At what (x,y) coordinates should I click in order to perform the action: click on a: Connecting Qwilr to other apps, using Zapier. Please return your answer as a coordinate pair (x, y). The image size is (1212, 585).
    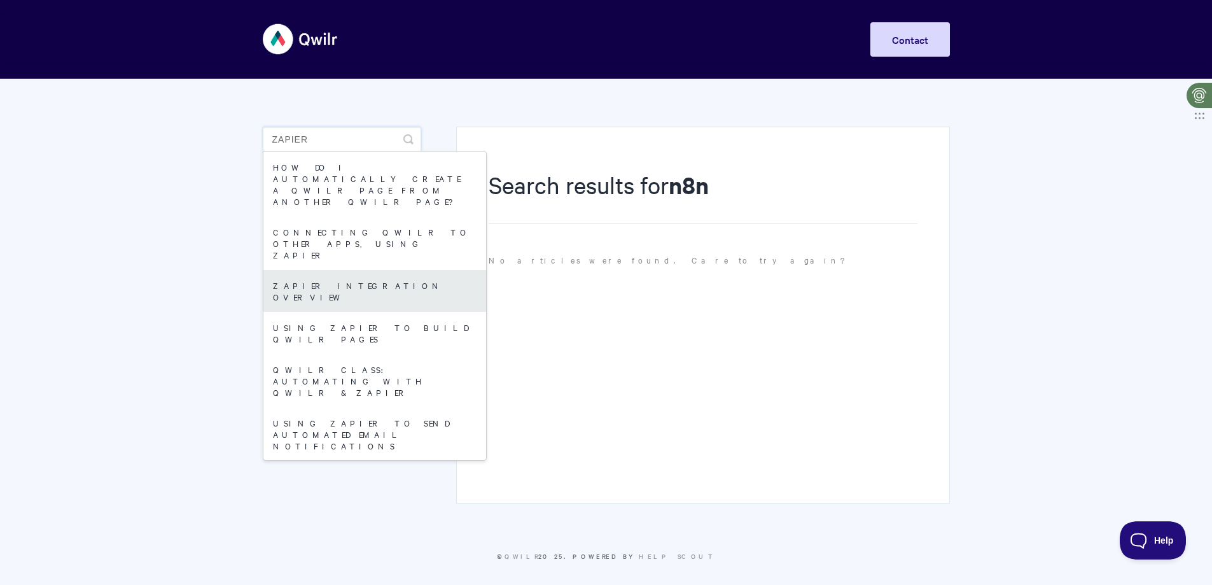
    Looking at the image, I should click on (375, 243).